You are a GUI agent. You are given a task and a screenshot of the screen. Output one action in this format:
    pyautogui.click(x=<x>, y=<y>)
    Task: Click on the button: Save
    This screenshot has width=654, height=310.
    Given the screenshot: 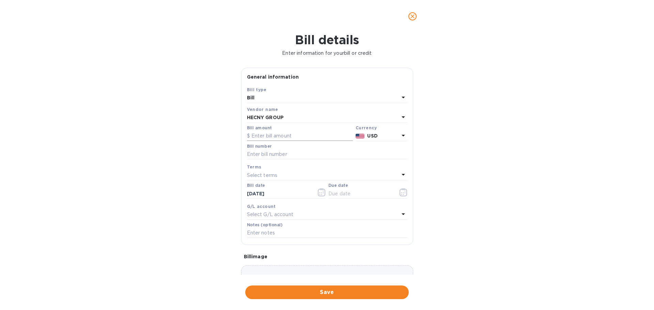 What is the action you would take?
    pyautogui.click(x=327, y=293)
    